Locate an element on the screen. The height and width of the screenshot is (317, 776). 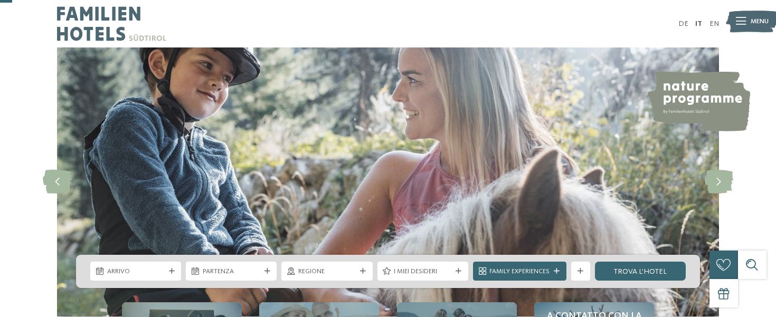
span: Regione is located at coordinates (327, 272).